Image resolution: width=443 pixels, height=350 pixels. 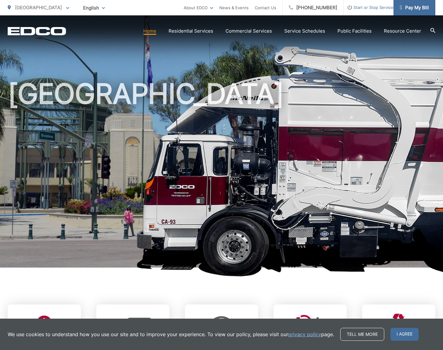 I want to click on a: Service Schedules, so click(x=304, y=31).